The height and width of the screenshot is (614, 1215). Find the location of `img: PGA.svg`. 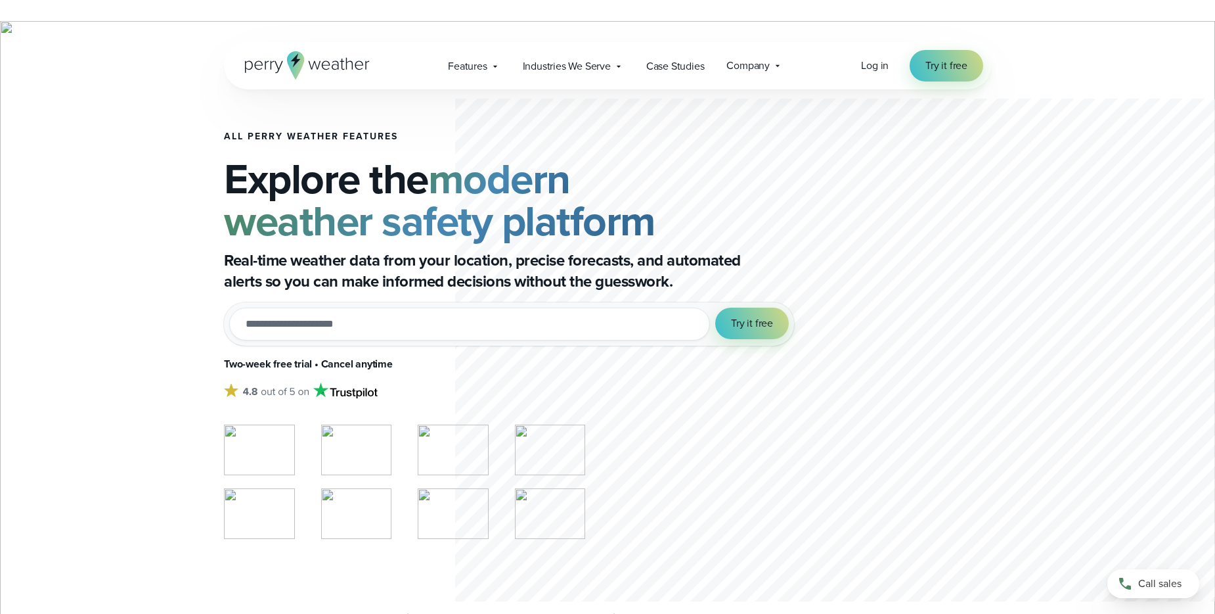

img: PGA.svg is located at coordinates (453, 513).